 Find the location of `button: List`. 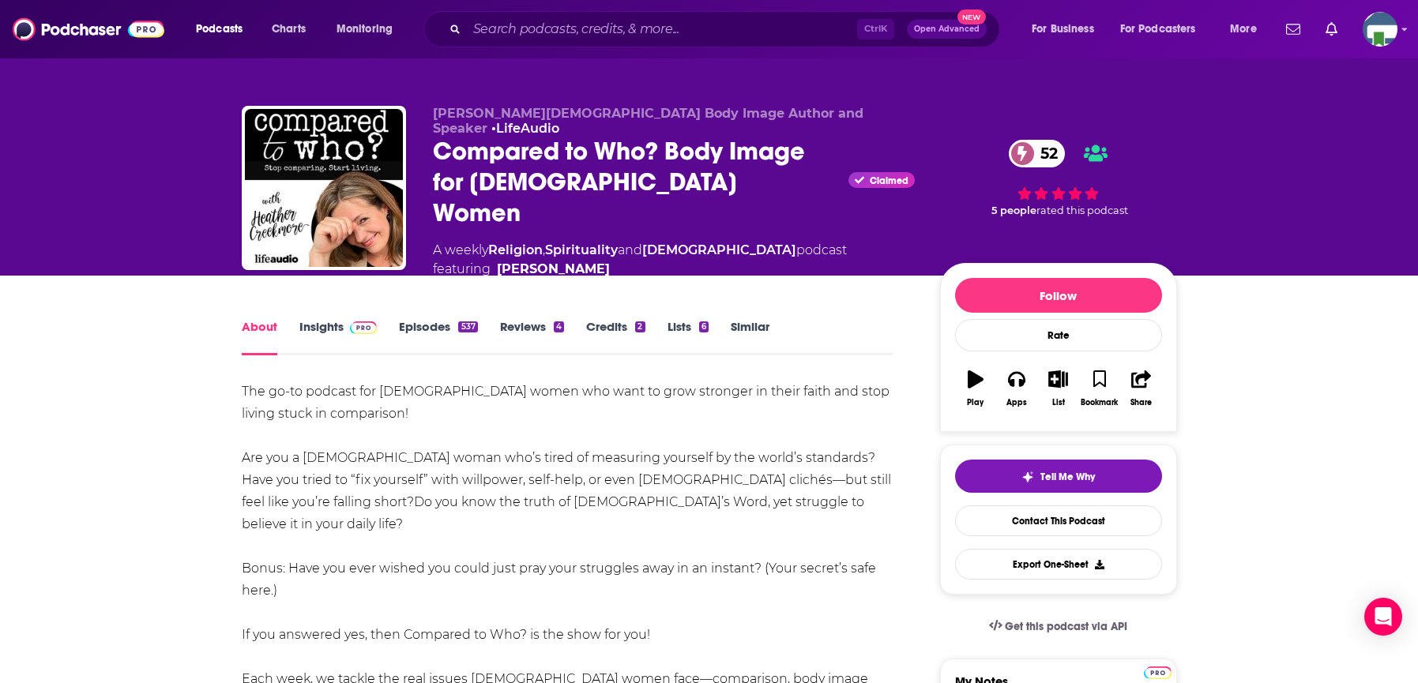

button: List is located at coordinates (1058, 389).